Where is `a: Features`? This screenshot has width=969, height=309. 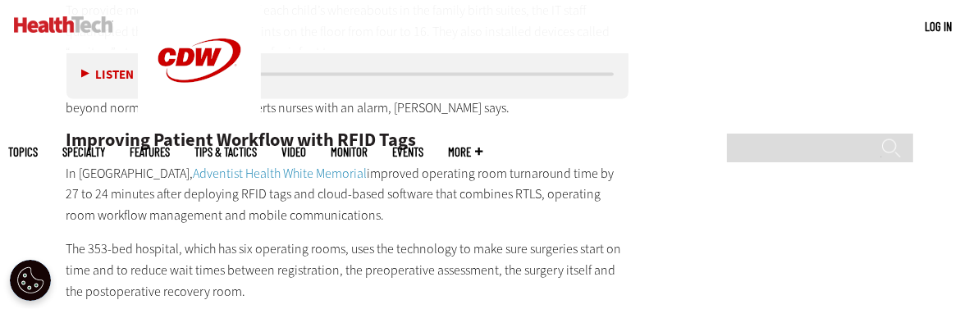 a: Features is located at coordinates (150, 152).